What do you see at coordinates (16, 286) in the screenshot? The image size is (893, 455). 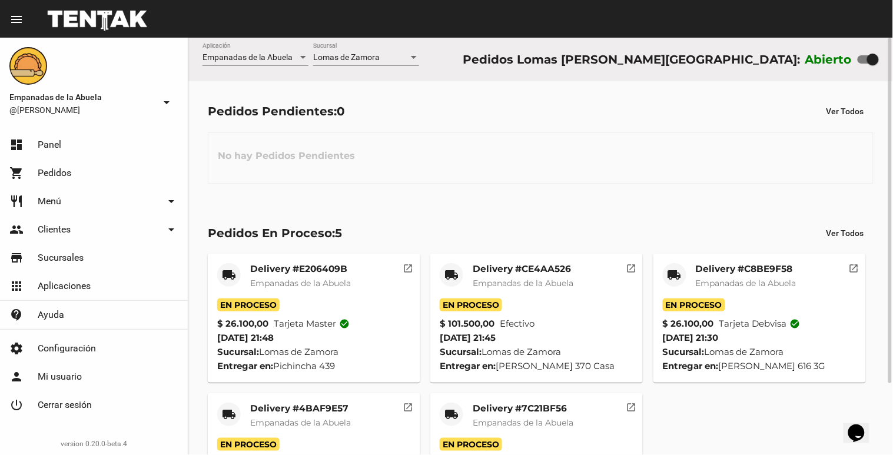 I see `mat-icon: apps` at bounding box center [16, 286].